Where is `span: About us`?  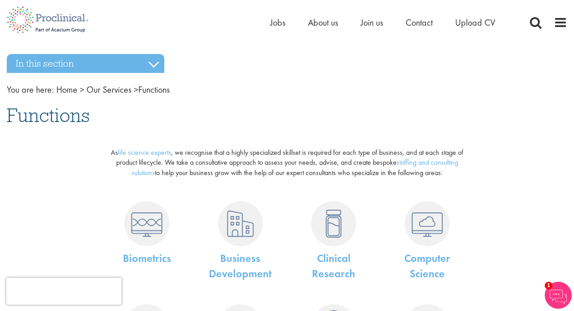
span: About us is located at coordinates (323, 23).